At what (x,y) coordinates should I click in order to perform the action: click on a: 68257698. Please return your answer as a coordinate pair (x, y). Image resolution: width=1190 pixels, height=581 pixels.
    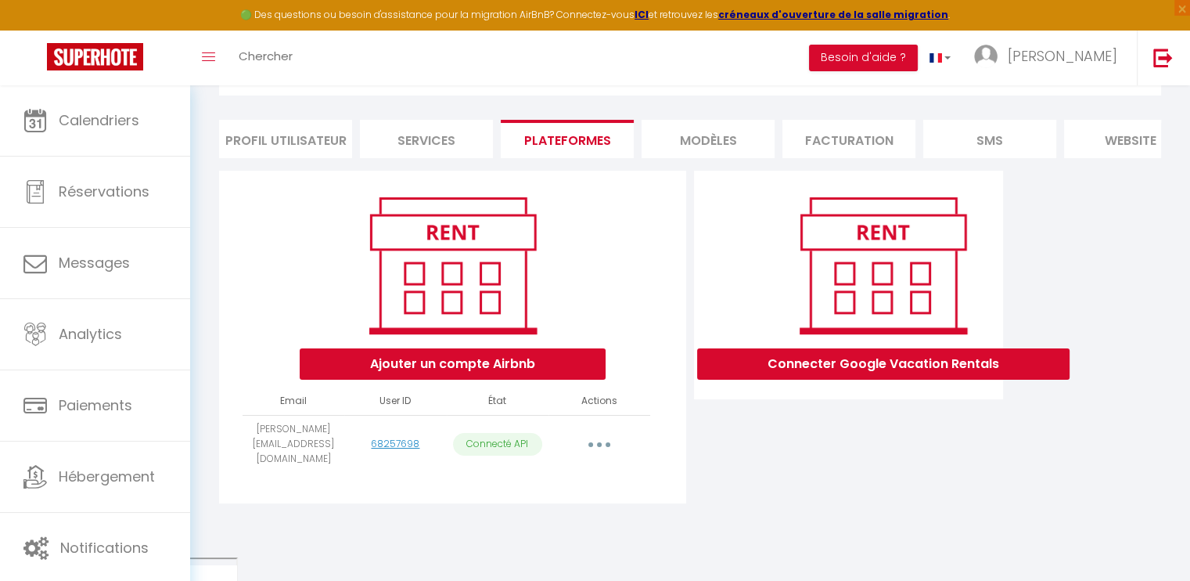
    Looking at the image, I should click on (395, 443).